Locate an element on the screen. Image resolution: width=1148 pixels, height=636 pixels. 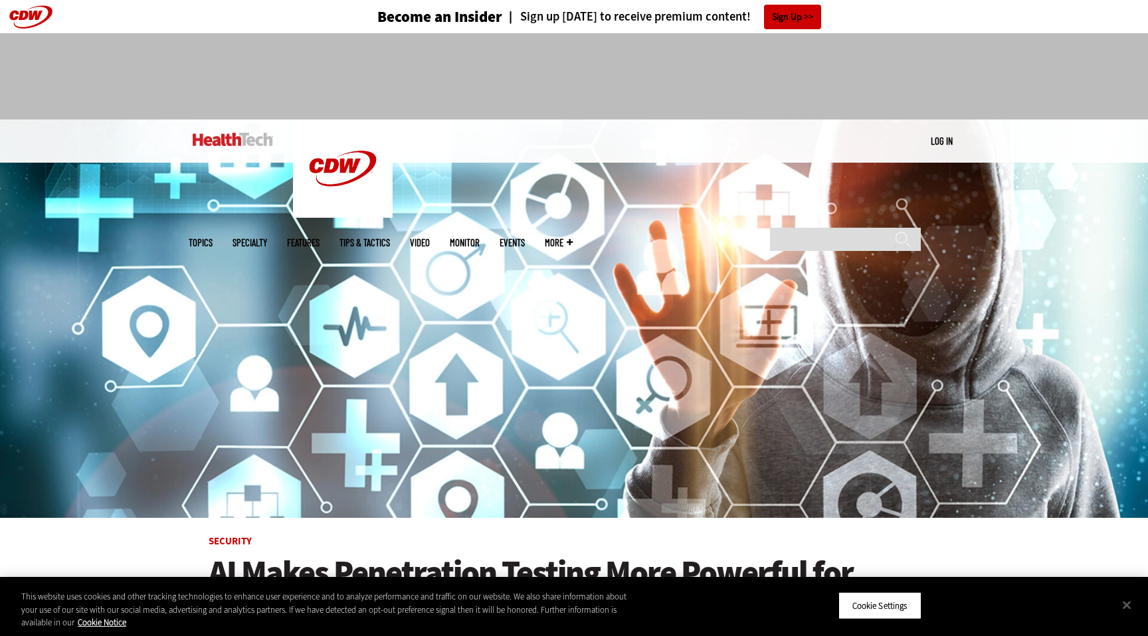
a: MonITor is located at coordinates (464, 242).